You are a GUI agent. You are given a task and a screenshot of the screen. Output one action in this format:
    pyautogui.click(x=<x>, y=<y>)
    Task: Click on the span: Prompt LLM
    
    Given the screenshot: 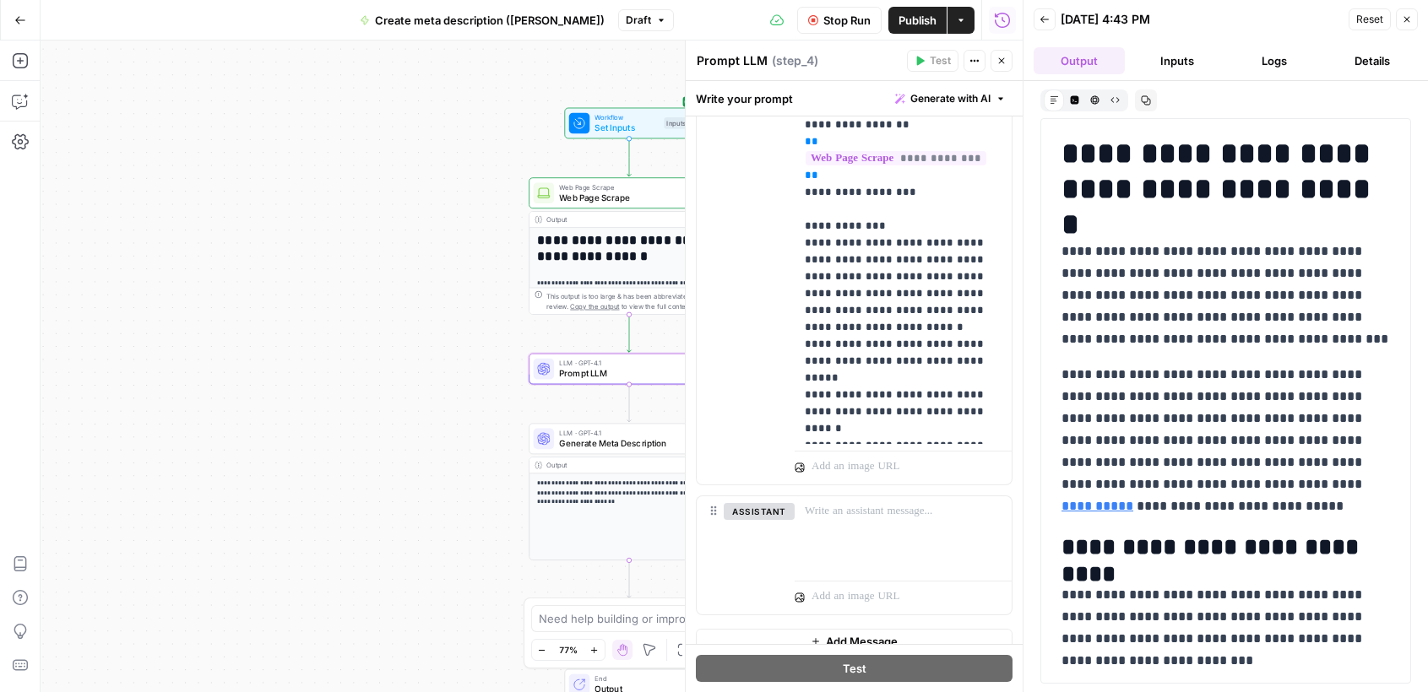 What is the action you would take?
    pyautogui.click(x=626, y=373)
    